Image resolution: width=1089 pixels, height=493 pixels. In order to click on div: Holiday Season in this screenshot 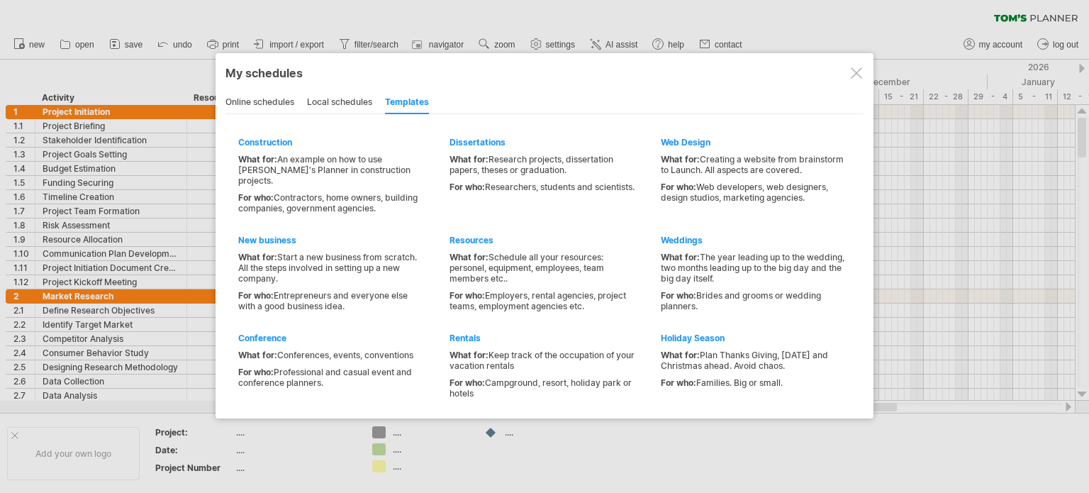, I will do `click(753, 338)`.